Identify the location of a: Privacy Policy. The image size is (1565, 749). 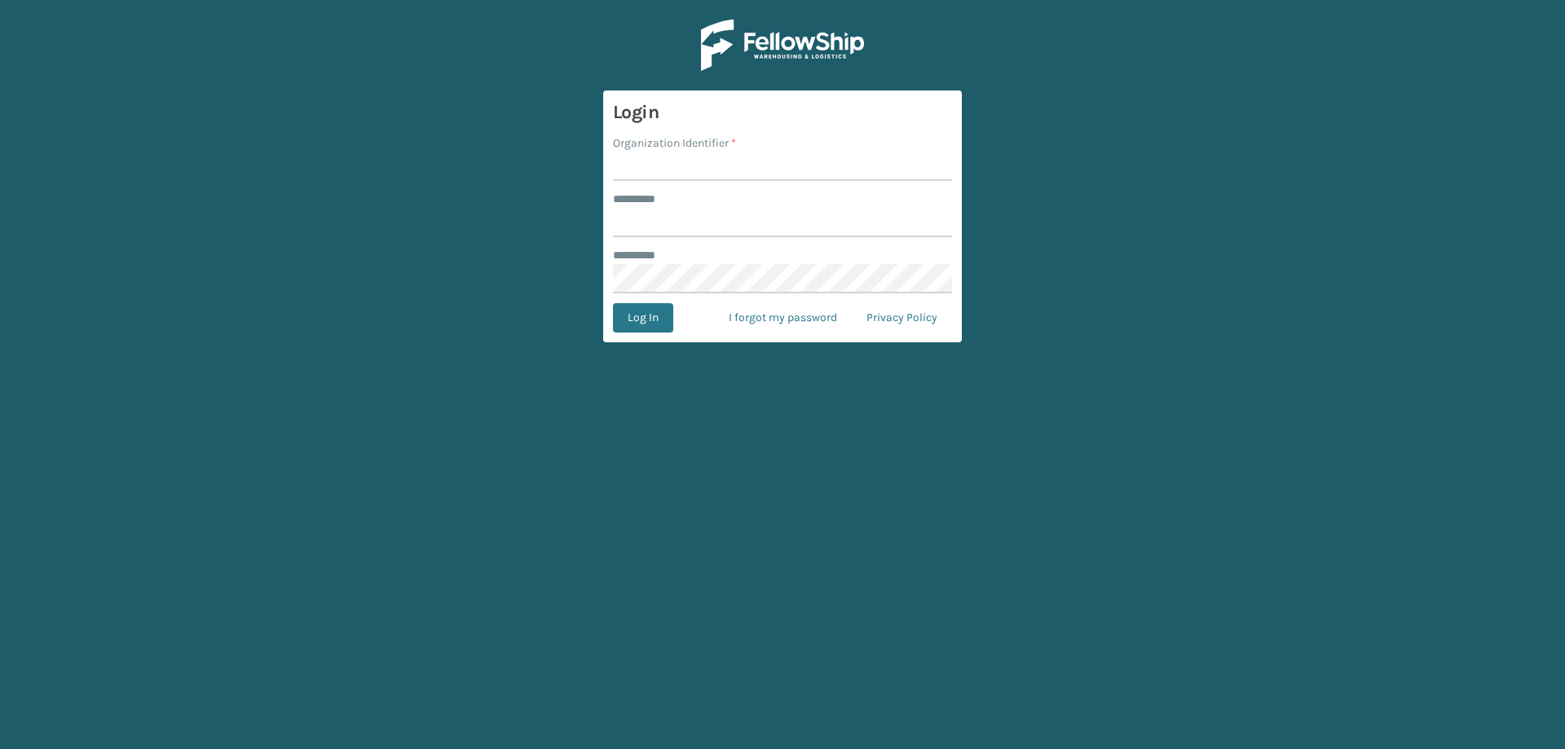
(901, 318).